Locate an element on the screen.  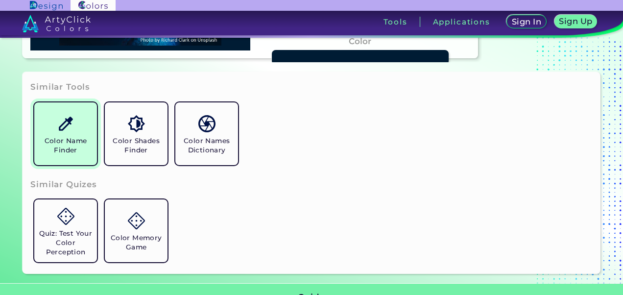
h5: Sign In is located at coordinates (526, 22).